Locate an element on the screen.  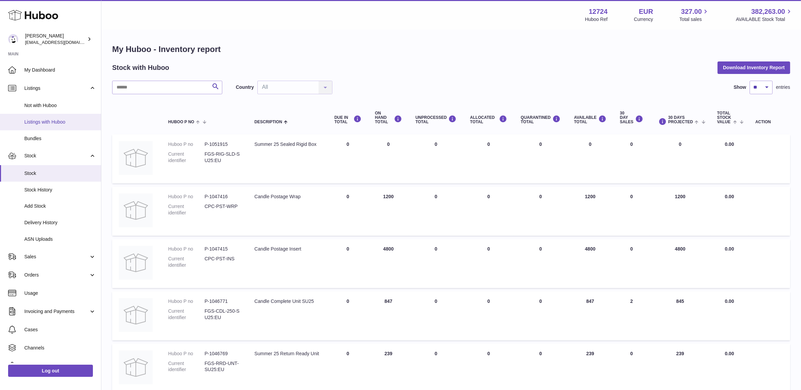
span: Listings is located at coordinates (56, 88).